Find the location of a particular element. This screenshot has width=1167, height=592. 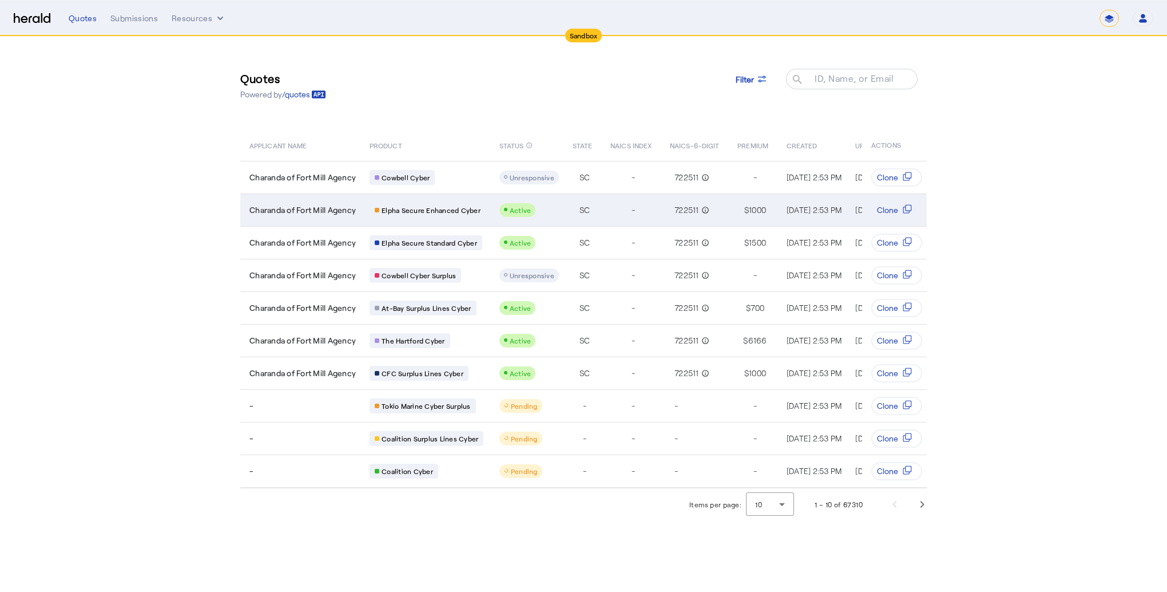

span: Tokio Marine Cyber Surplus is located at coordinates (426, 406).